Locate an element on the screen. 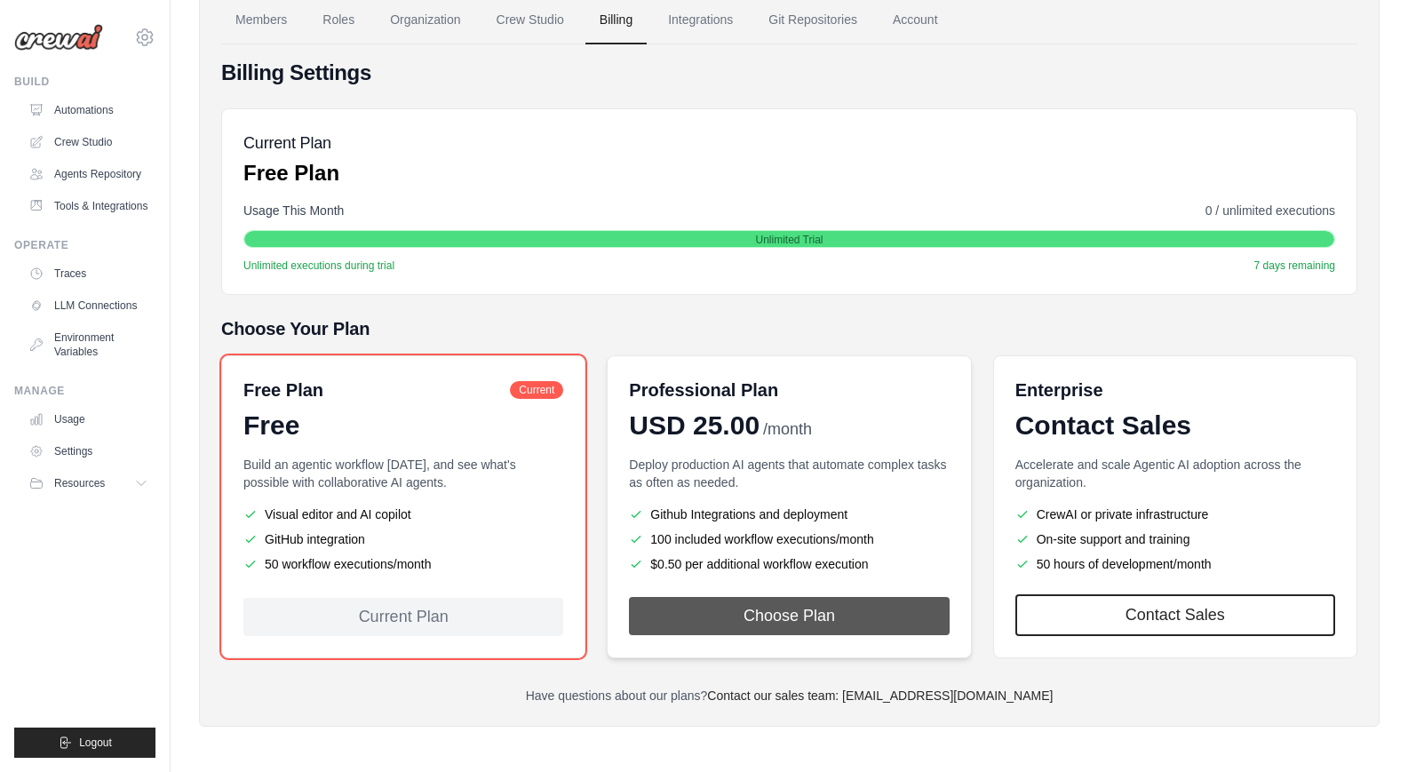  li: Github Integrations and deployment is located at coordinates (789, 514).